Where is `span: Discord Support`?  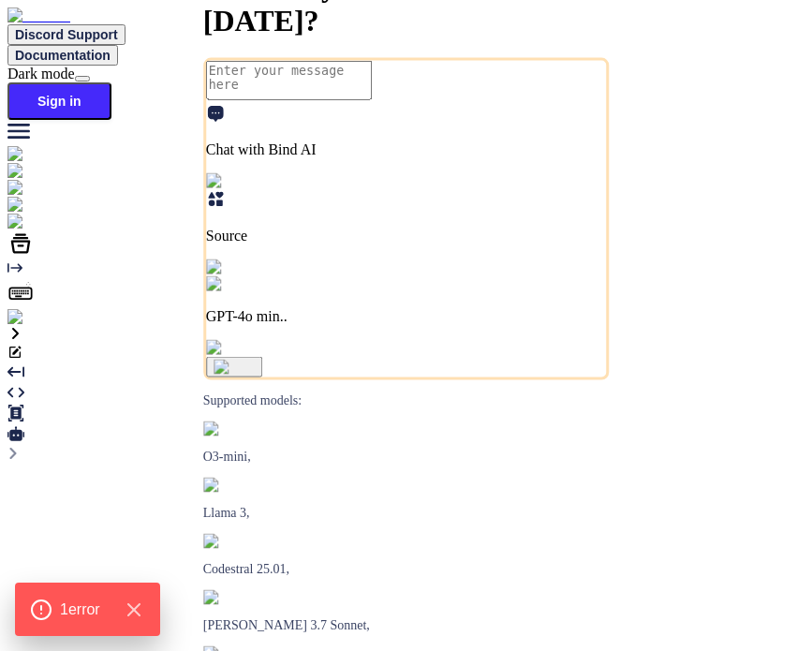 span: Discord Support is located at coordinates (66, 35).